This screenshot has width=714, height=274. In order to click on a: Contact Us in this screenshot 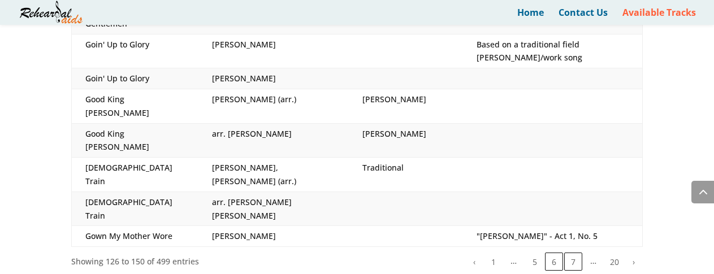, I will do `click(583, 16)`.